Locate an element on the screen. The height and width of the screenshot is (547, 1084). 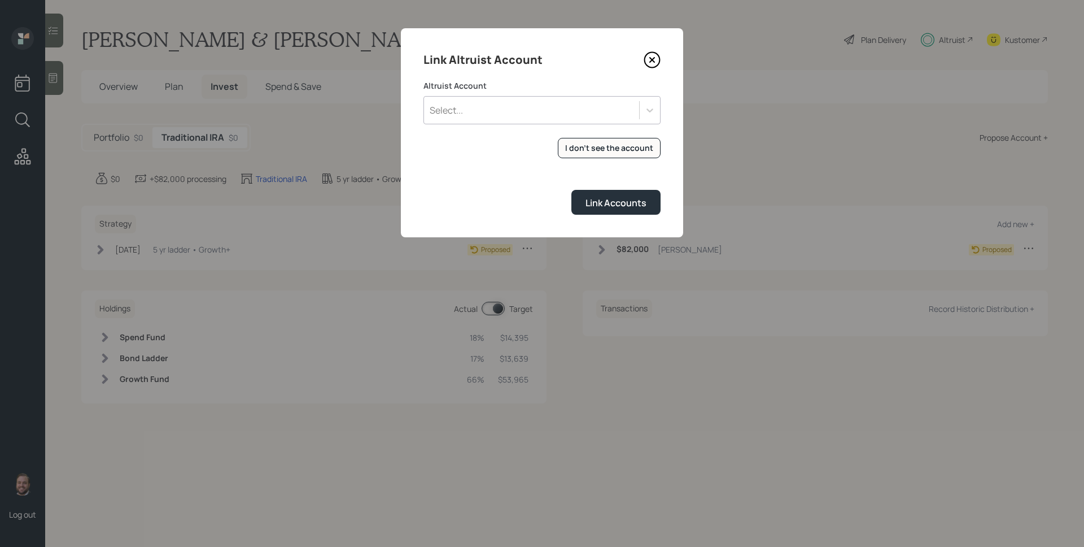
label: Altruist Account is located at coordinates (542, 86).